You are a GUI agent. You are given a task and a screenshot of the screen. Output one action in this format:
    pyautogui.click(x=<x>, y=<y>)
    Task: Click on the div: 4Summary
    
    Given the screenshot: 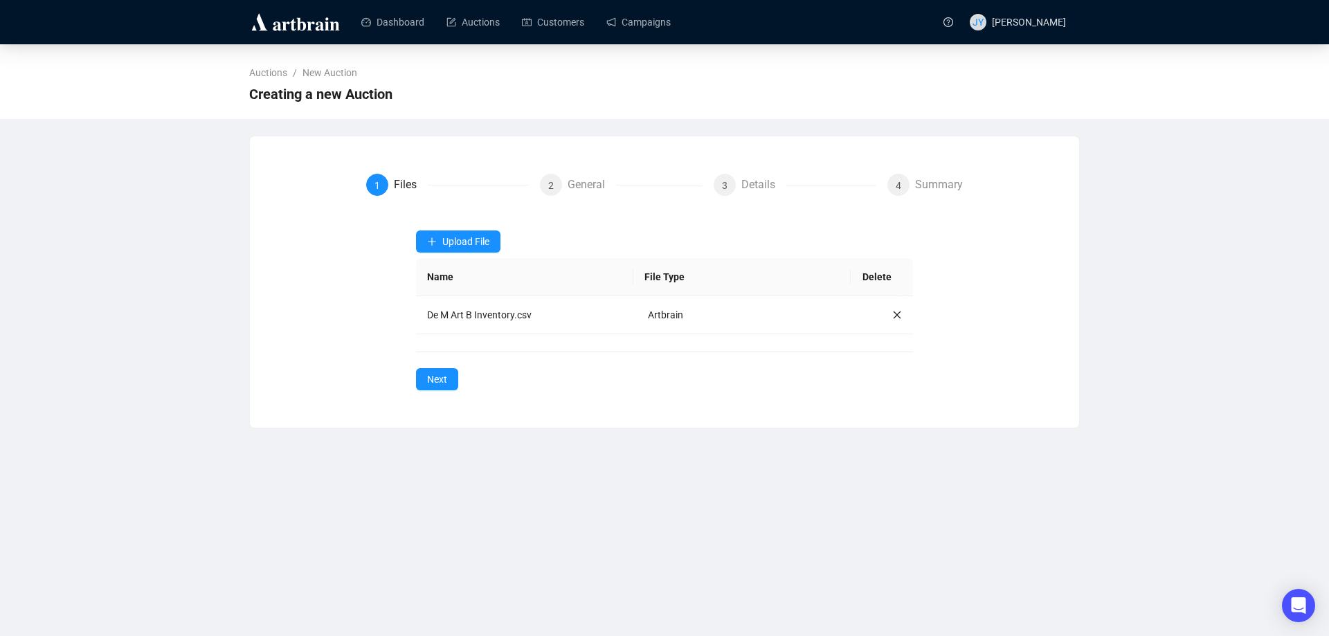 What is the action you would take?
    pyautogui.click(x=925, y=185)
    